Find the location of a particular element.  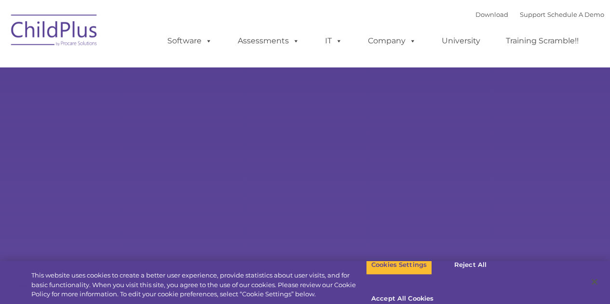

a: Download is located at coordinates (492, 14).